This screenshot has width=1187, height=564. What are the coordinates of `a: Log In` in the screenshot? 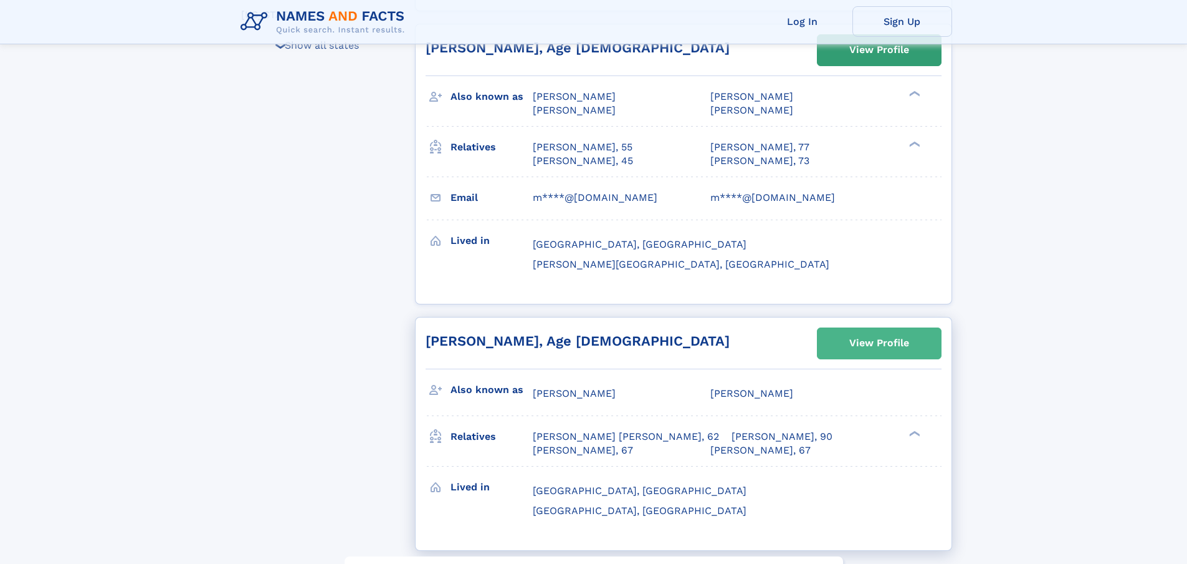 It's located at (803, 21).